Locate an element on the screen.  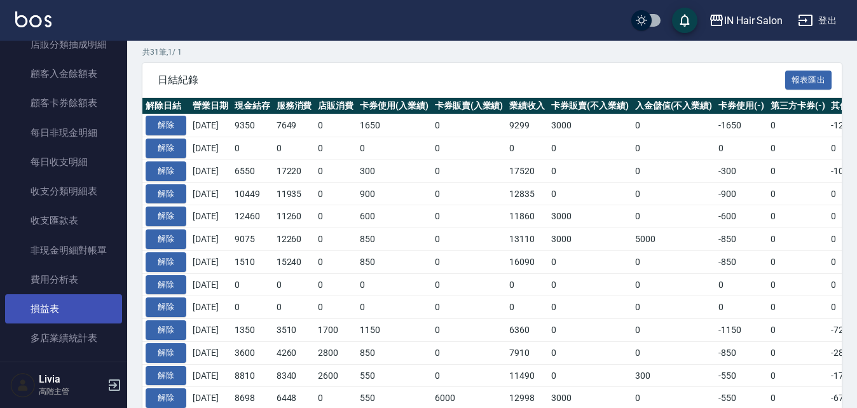
td: 1650 is located at coordinates (394, 126).